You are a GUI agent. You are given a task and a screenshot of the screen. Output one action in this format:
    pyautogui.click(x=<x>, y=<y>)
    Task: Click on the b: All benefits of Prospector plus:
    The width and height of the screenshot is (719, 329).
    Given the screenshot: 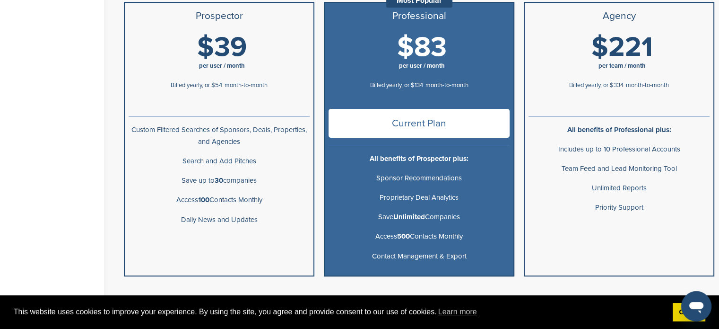 What is the action you would take?
    pyautogui.click(x=419, y=158)
    